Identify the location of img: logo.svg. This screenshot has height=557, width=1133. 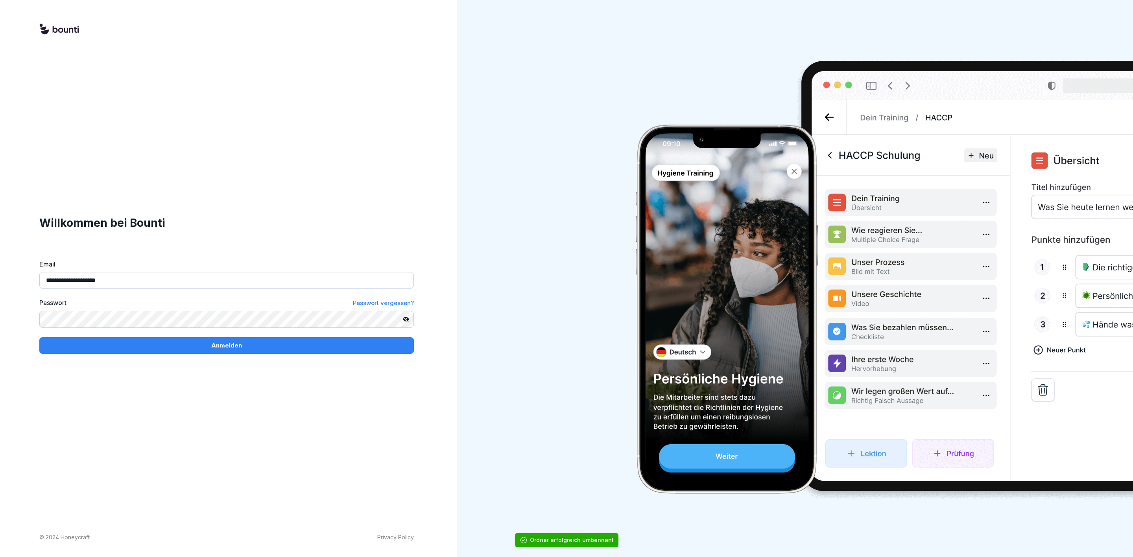
(59, 29).